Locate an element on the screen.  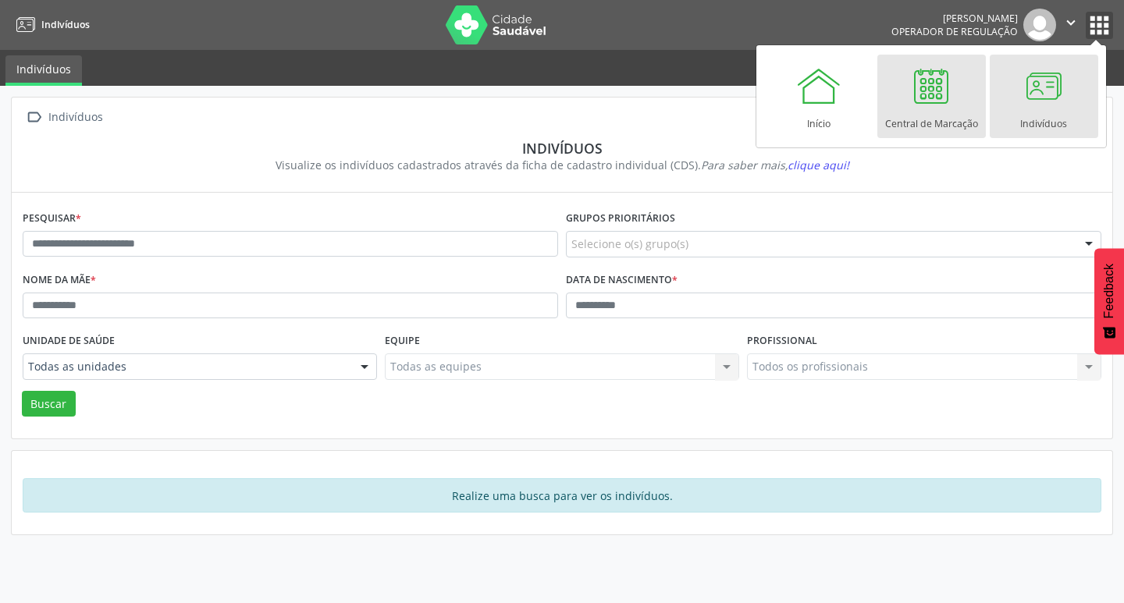
i: Para saber mais, is located at coordinates (775, 165).